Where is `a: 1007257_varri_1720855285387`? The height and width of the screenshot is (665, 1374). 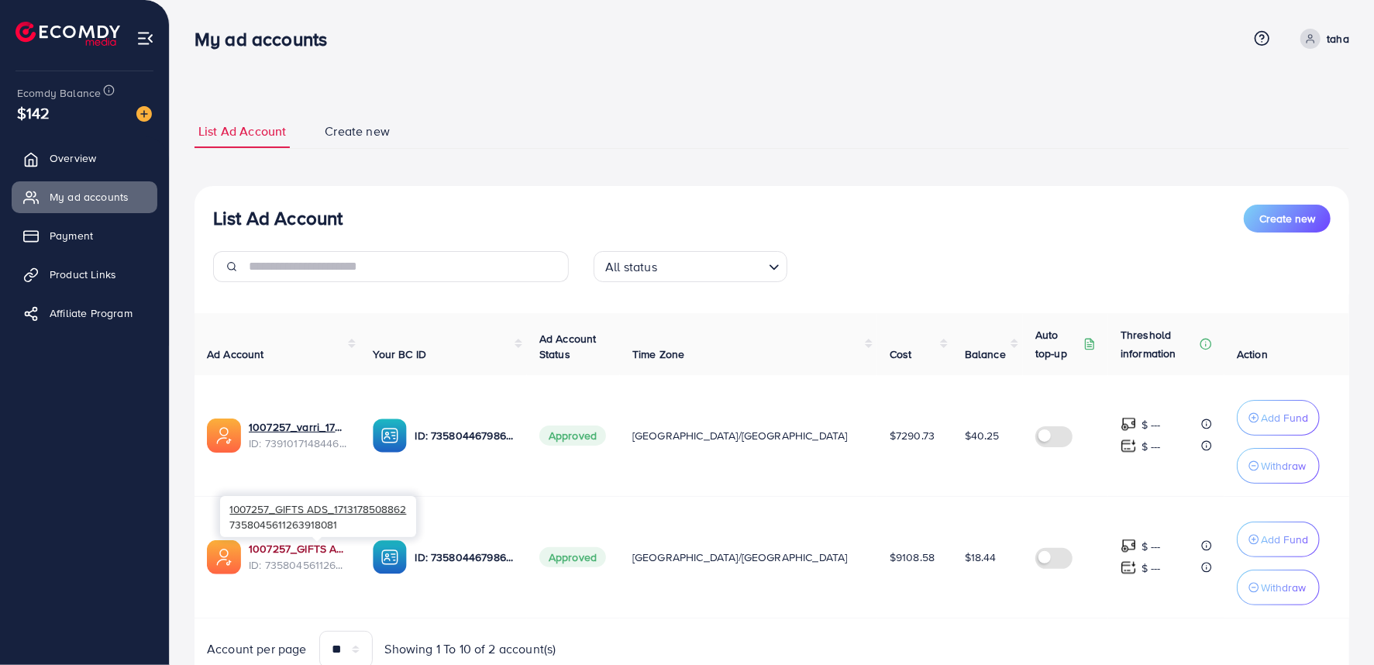
a: 1007257_varri_1720855285387 is located at coordinates (298, 427).